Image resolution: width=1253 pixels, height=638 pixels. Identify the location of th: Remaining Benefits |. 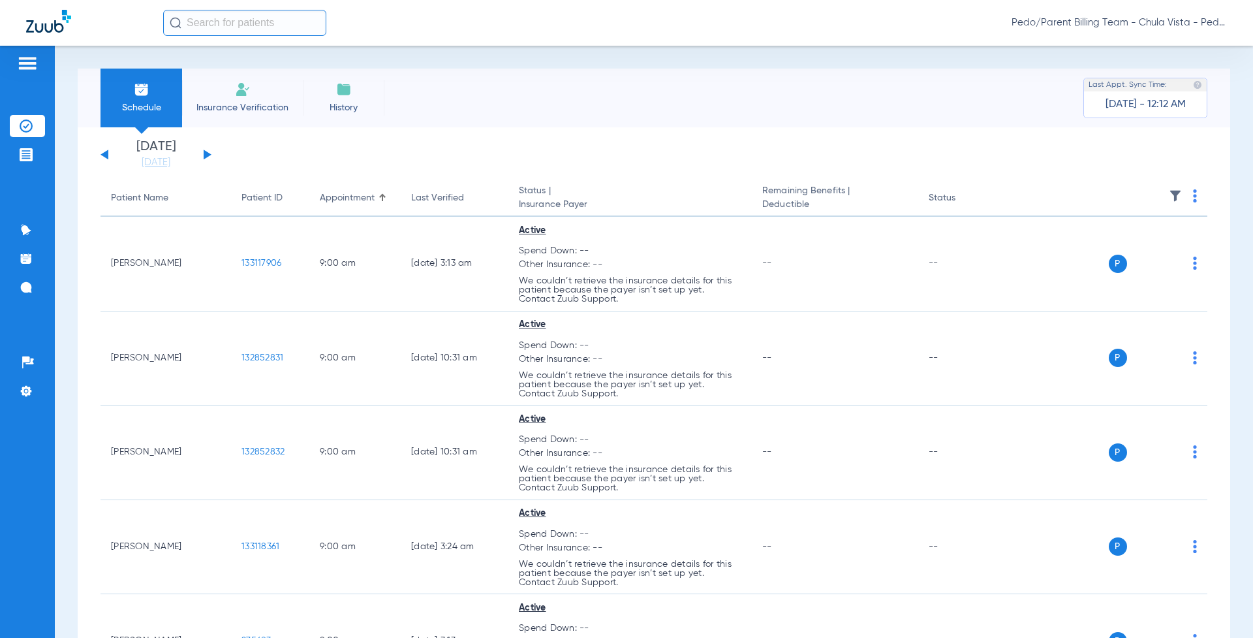
(835, 198).